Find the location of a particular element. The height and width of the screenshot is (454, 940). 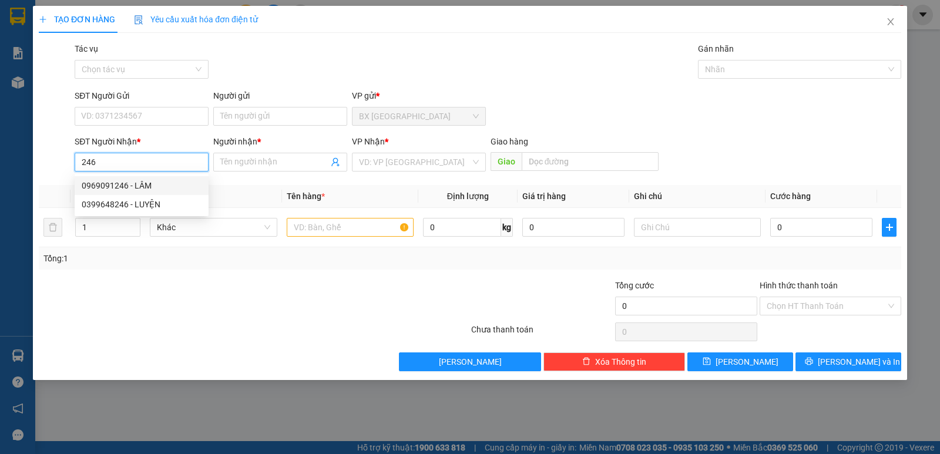

span: Tên hàng is located at coordinates (305, 196).